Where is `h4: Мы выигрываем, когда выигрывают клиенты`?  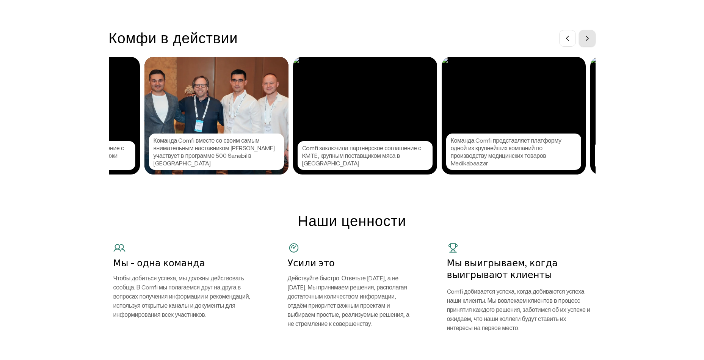 h4: Мы выигрываем, когда выигрывают клиенты is located at coordinates (519, 269).